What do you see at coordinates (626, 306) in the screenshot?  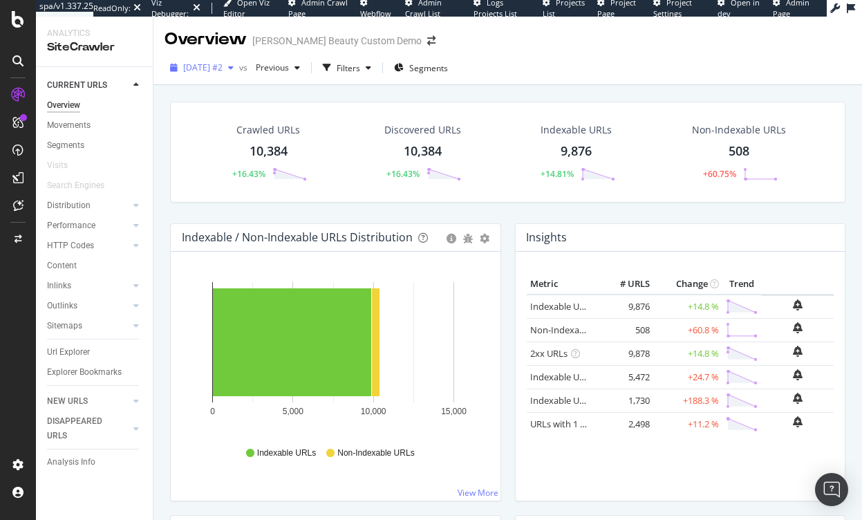 I see `td: 9,876` at bounding box center [626, 306].